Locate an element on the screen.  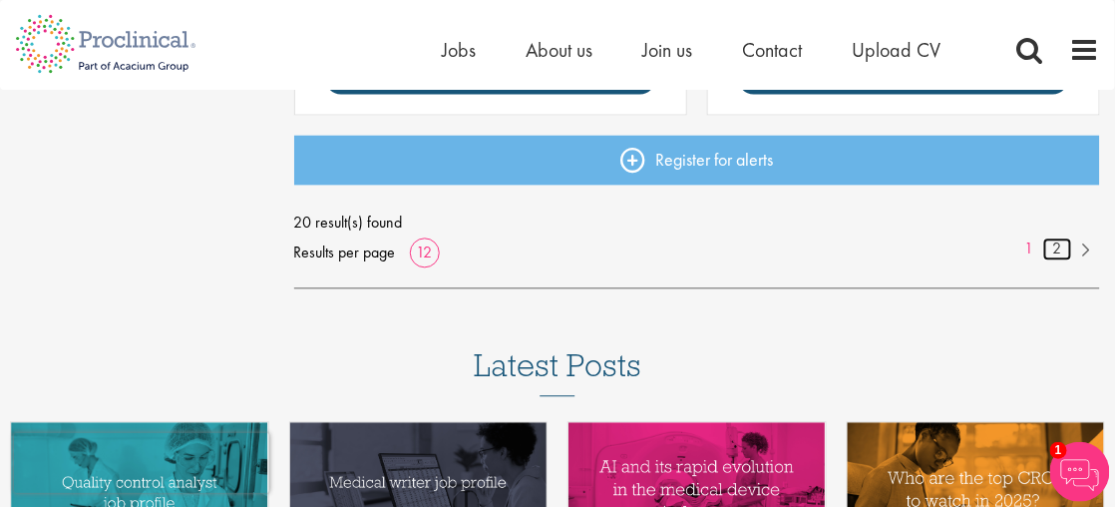
span: 1 is located at coordinates (1058, 450).